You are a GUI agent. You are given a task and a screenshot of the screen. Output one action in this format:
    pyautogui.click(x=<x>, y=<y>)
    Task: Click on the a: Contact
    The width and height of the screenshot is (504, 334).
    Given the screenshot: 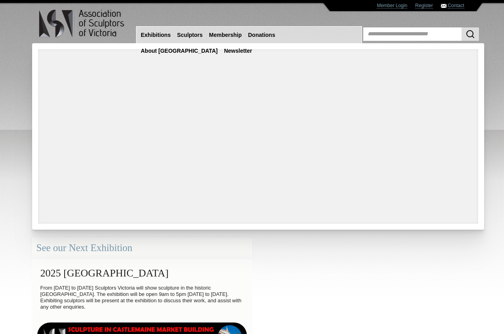 What is the action you would take?
    pyautogui.click(x=456, y=6)
    